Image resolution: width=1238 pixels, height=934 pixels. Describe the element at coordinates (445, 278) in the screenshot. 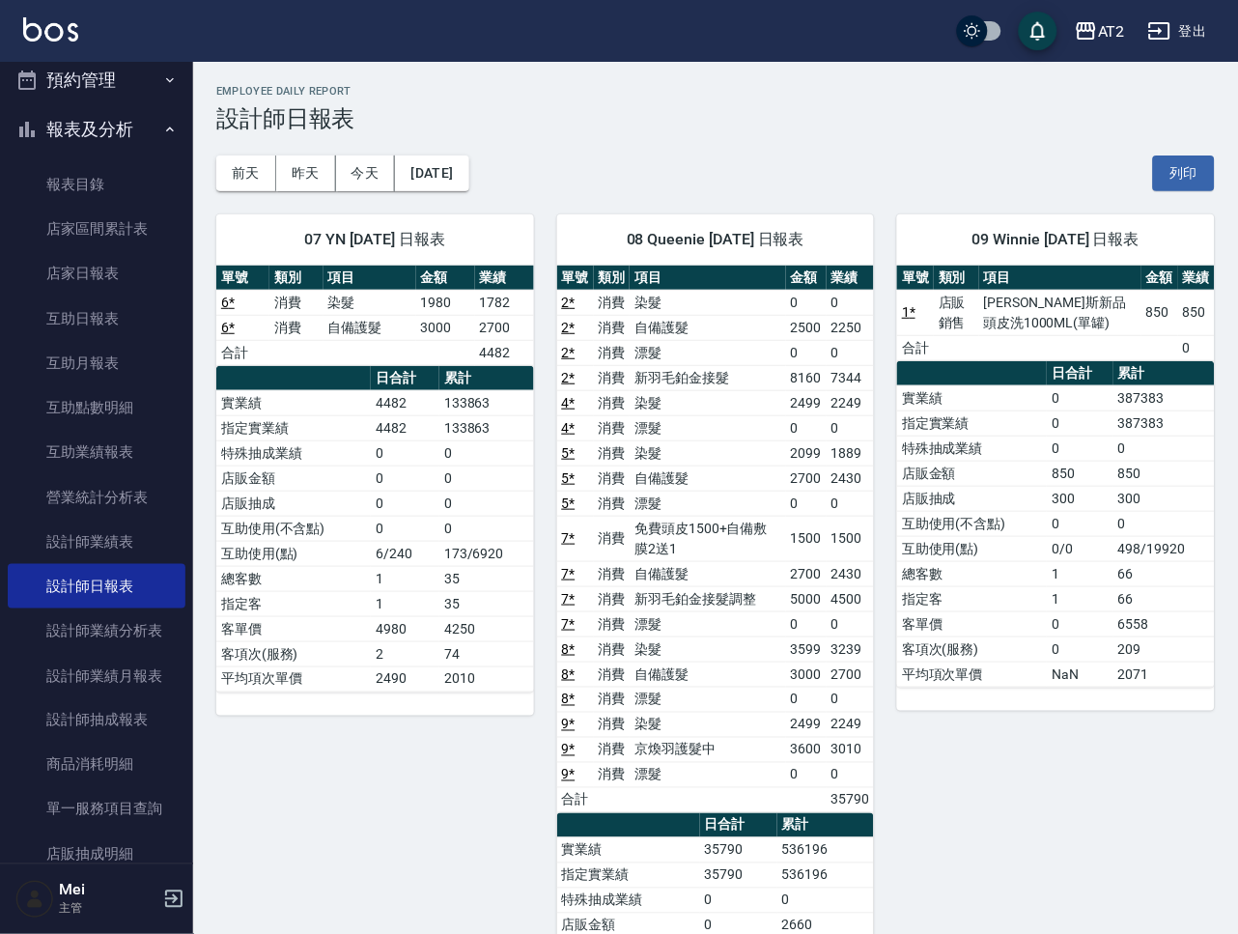

I see `th: 金額` at that location.